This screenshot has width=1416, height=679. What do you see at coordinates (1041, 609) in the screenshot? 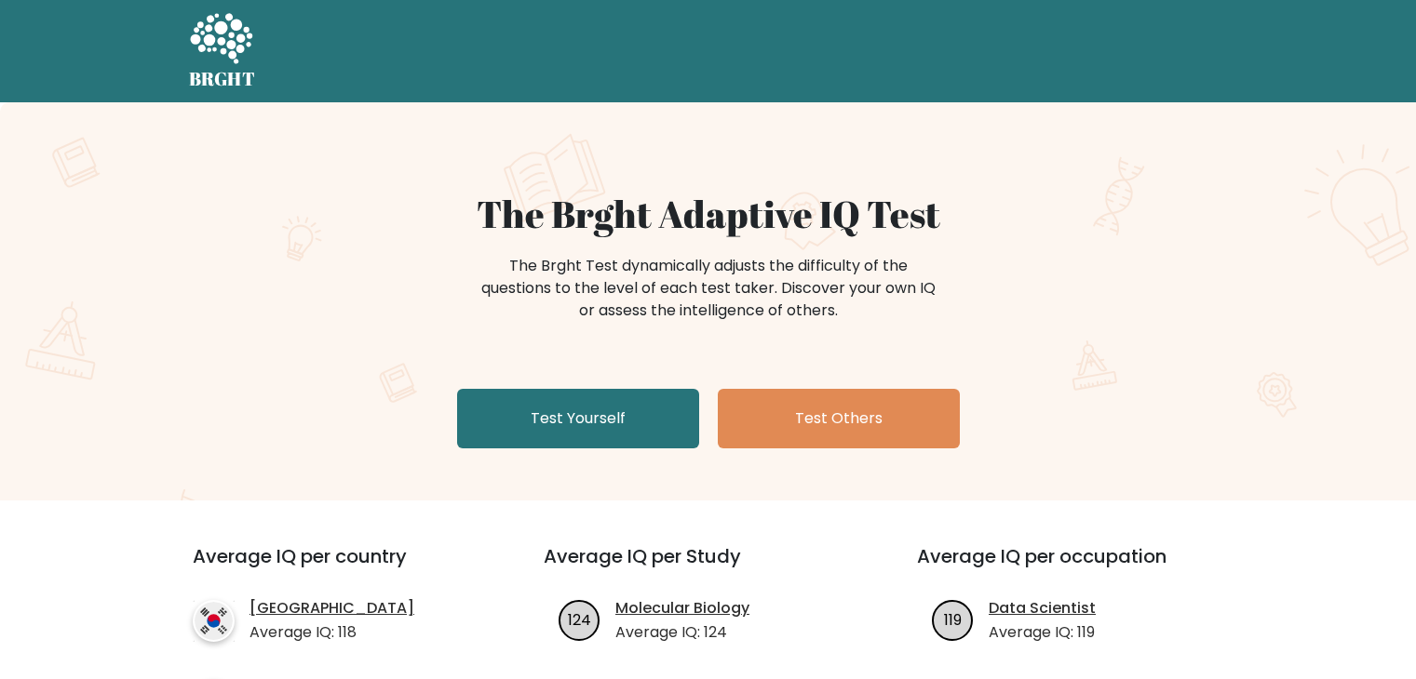
I see `a: Data Scientist` at bounding box center [1041, 609].